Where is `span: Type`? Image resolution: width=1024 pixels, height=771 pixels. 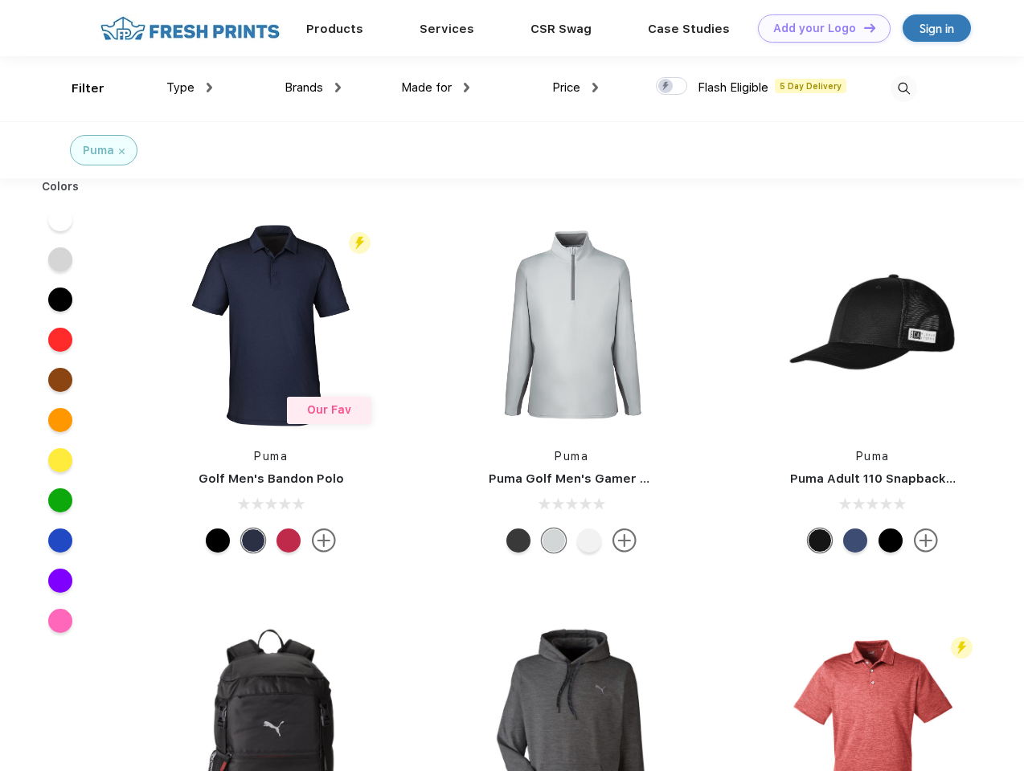 span: Type is located at coordinates (180, 88).